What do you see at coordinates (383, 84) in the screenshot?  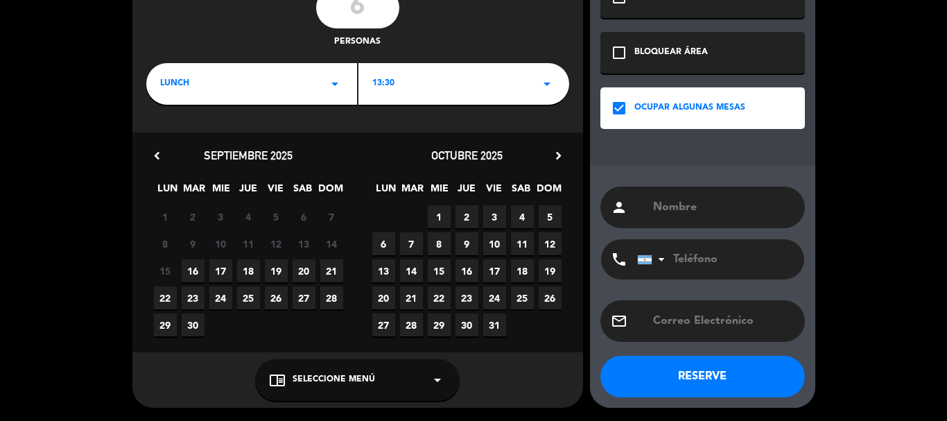 I see `span: 13:30` at bounding box center [383, 84].